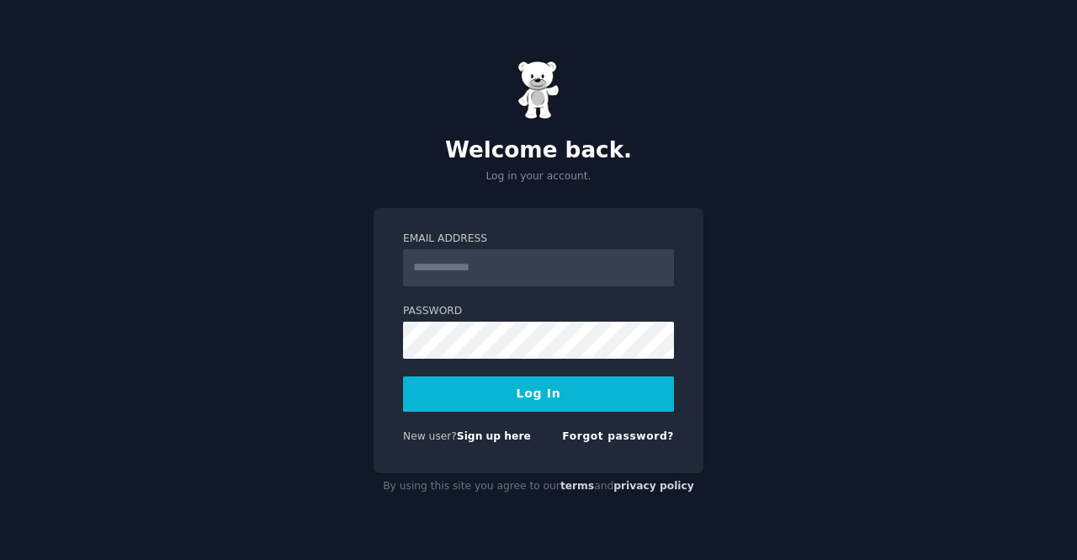 The image size is (1077, 560). I want to click on a: terms, so click(577, 486).